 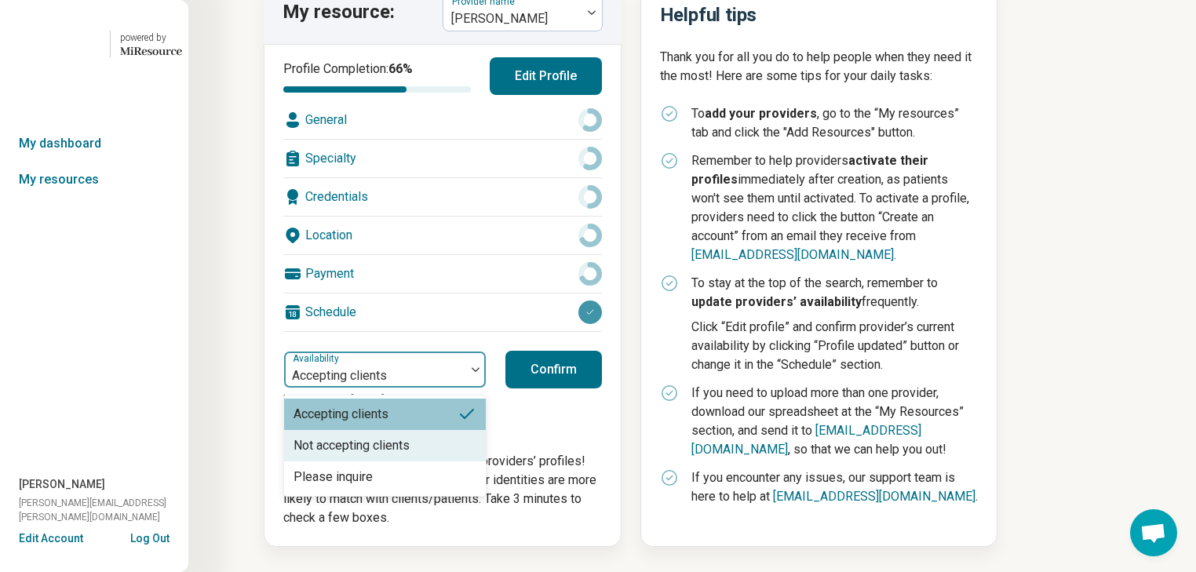 What do you see at coordinates (333, 477) in the screenshot?
I see `div: Please inquire` at bounding box center [333, 477].